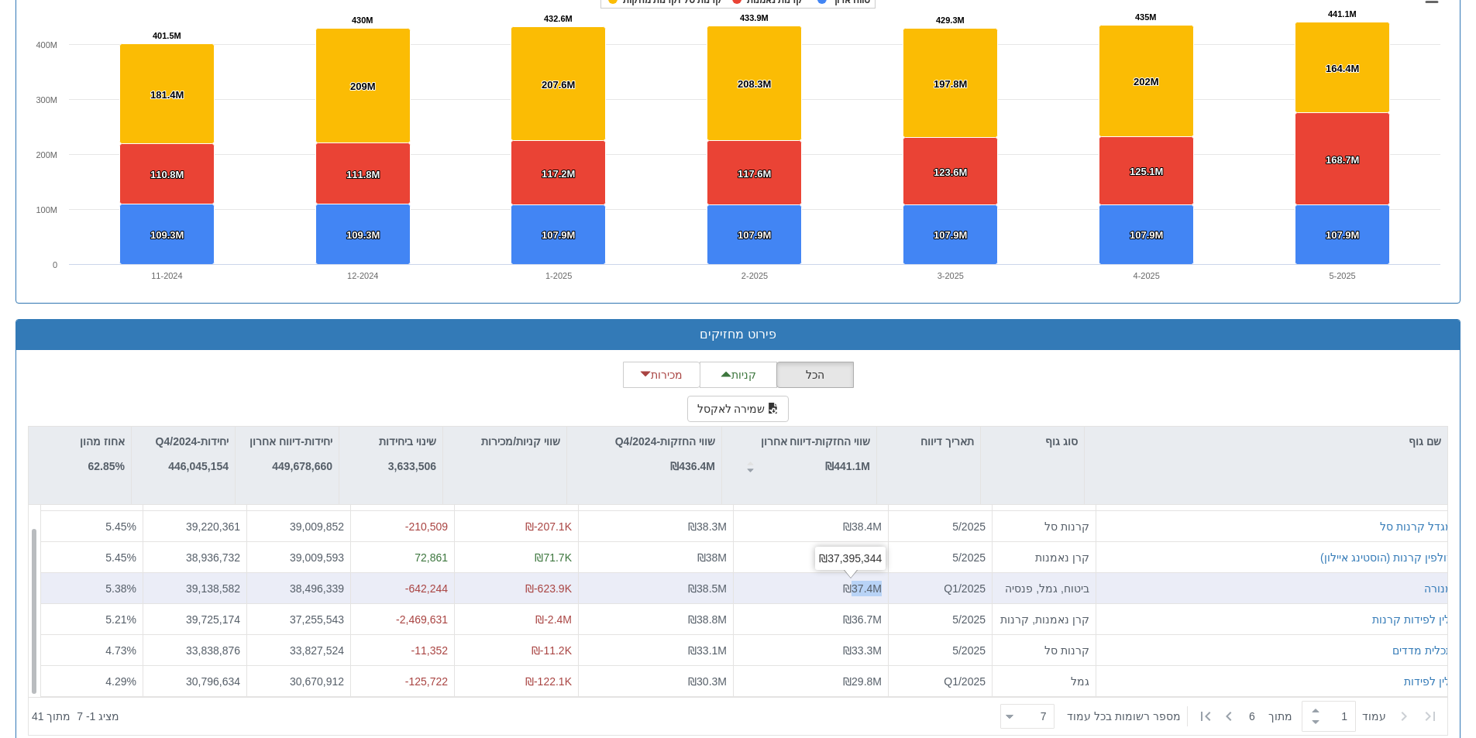 This screenshot has height=738, width=1476. Describe the element at coordinates (553, 557) in the screenshot. I see `span: ₪71.7K` at that location.